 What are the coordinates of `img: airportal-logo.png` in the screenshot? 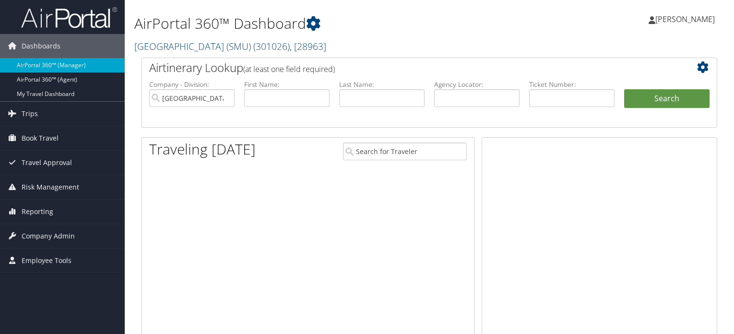 It's located at (69, 17).